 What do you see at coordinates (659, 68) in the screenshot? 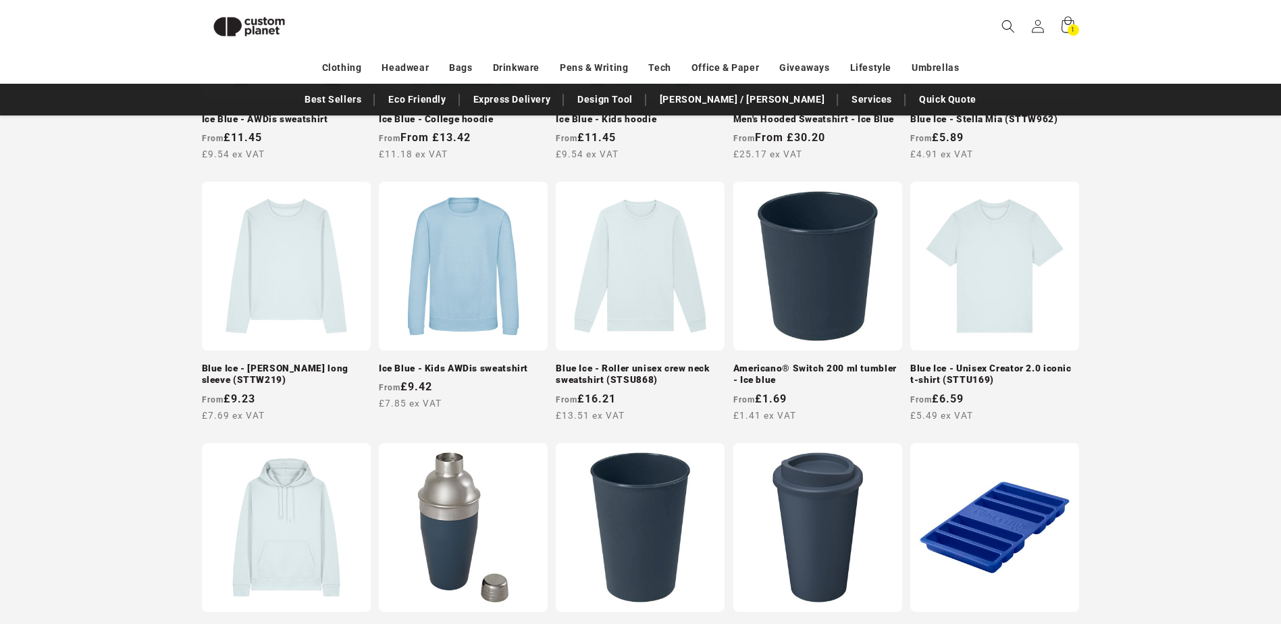
I see `a: Tech` at bounding box center [659, 68].